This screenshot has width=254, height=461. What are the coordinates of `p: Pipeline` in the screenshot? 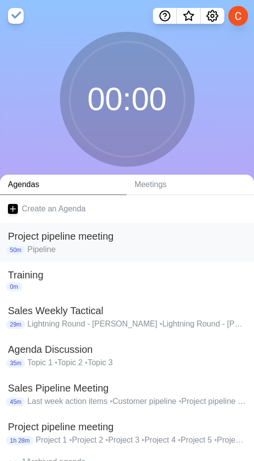 It's located at (137, 249).